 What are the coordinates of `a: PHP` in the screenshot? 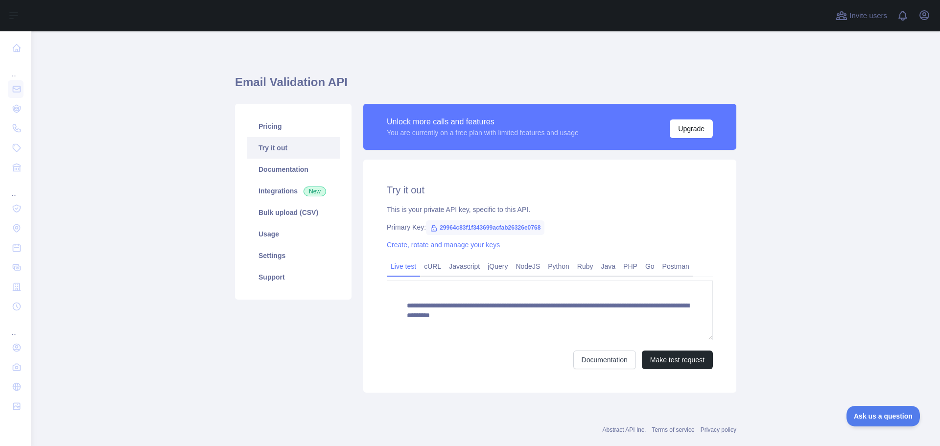 It's located at (630, 266).